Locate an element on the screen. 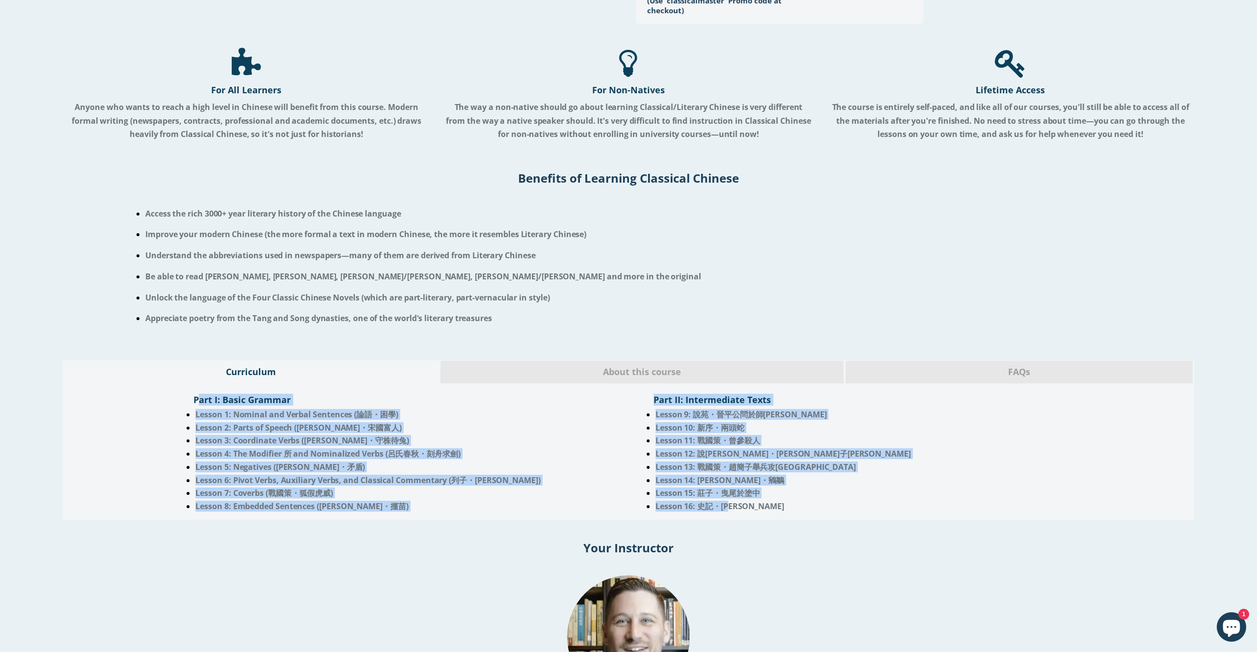 The image size is (1257, 652). span: Appreciate poetry from the Tang and Song dynasties, one of the world's literary treasures is located at coordinates (319, 318).